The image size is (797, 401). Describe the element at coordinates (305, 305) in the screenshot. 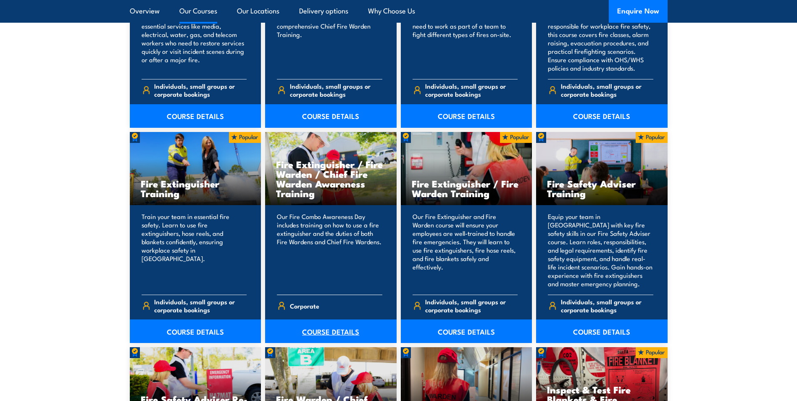

I see `span: Corporate` at that location.